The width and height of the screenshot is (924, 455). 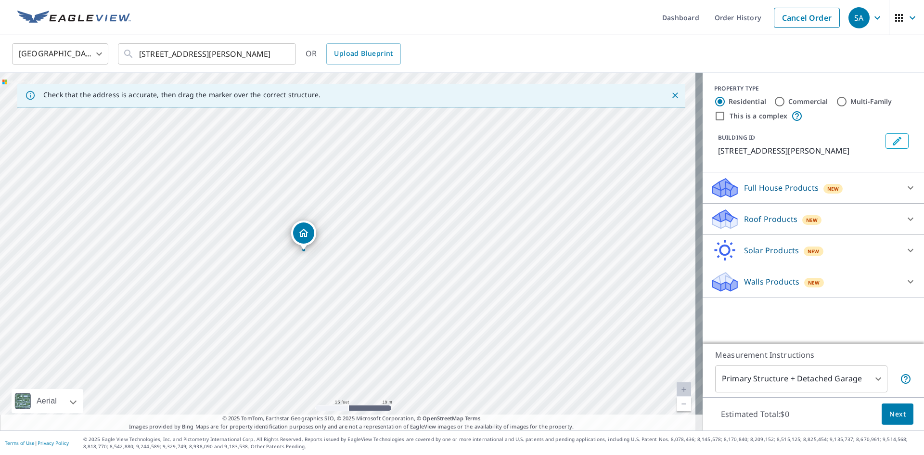 What do you see at coordinates (906, 379) in the screenshot?
I see `span: Your report will include the primary structure and a detached garage if one exists.` at bounding box center [906, 379].